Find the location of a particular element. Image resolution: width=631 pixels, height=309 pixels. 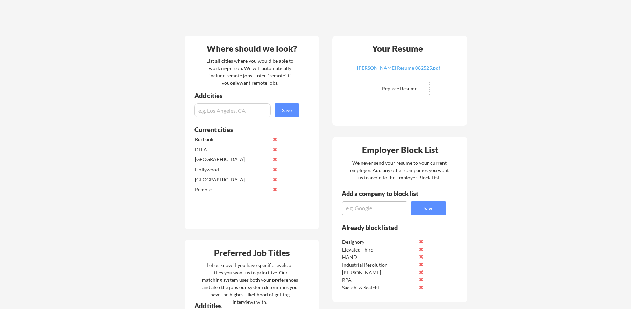

div: List all cities where you would be able to work in-person. We will automatically include remote j... is located at coordinates (250, 72).